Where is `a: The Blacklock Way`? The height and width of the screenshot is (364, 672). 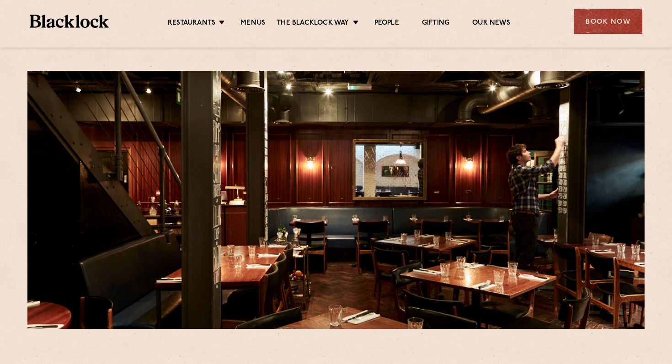
a: The Blacklock Way is located at coordinates (313, 24).